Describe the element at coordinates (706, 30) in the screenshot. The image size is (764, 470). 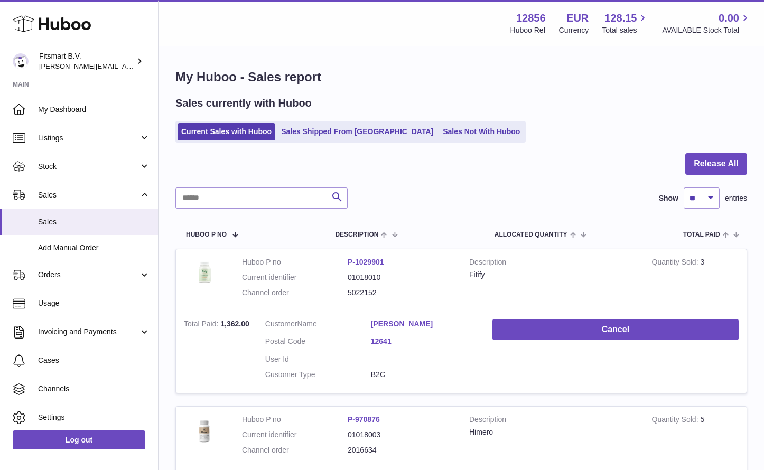
I see `span: AVAILABLE Stock Total` at that location.